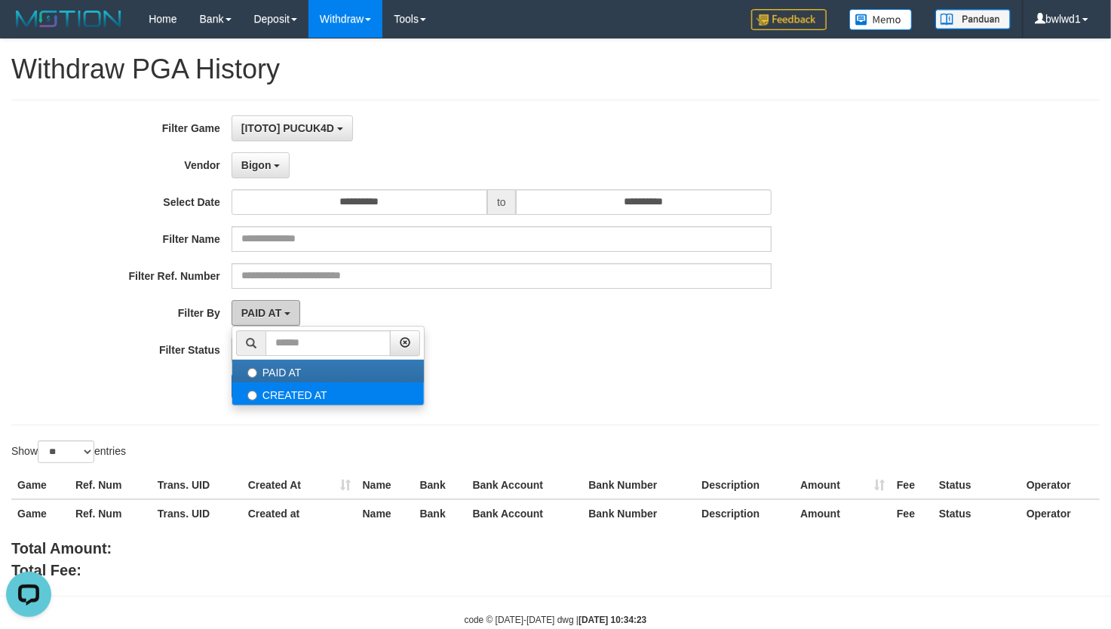  I want to click on h1: Withdraw PGA History, so click(555, 69).